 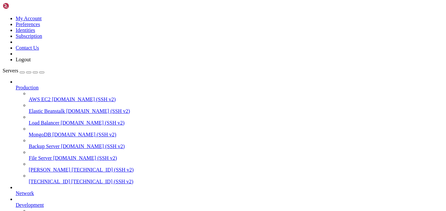 What do you see at coordinates (28, 24) in the screenshot?
I see `a: Preferences` at bounding box center [28, 24].